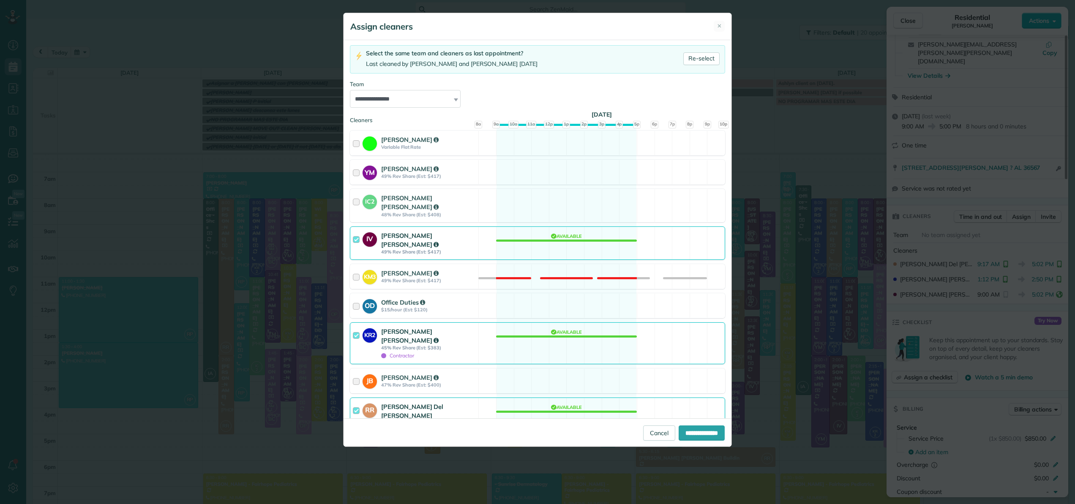 The height and width of the screenshot is (504, 1075). Describe the element at coordinates (359, 56) in the screenshot. I see `img: lightning-bolt-icon-94e5364df696ac2de96d3a42b8a9ff6ba979493684c50e6bbbcda72601fa0d29.png` at that location.